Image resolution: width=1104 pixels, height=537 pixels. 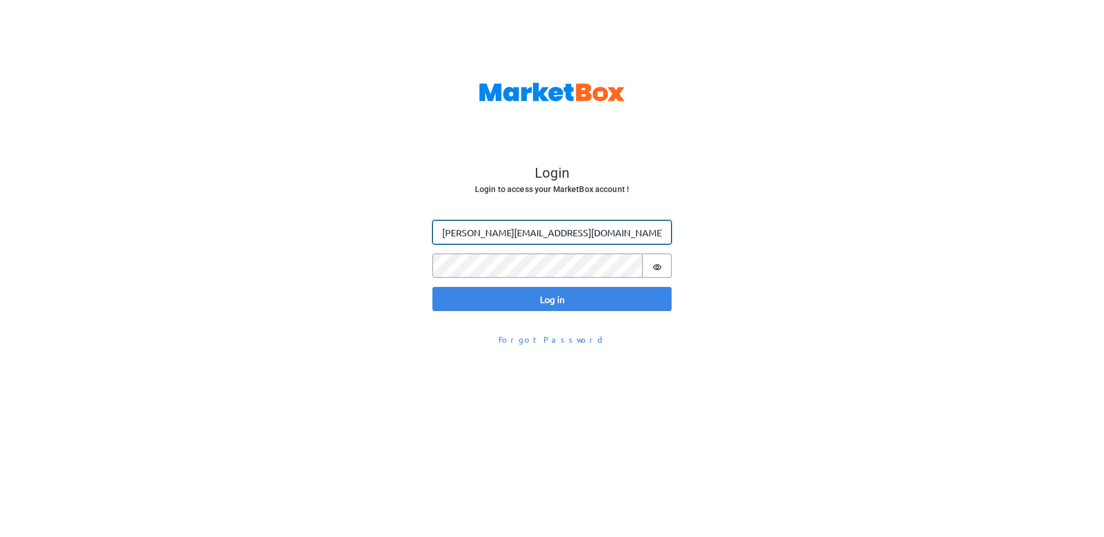 I want to click on h4: Login, so click(x=552, y=174).